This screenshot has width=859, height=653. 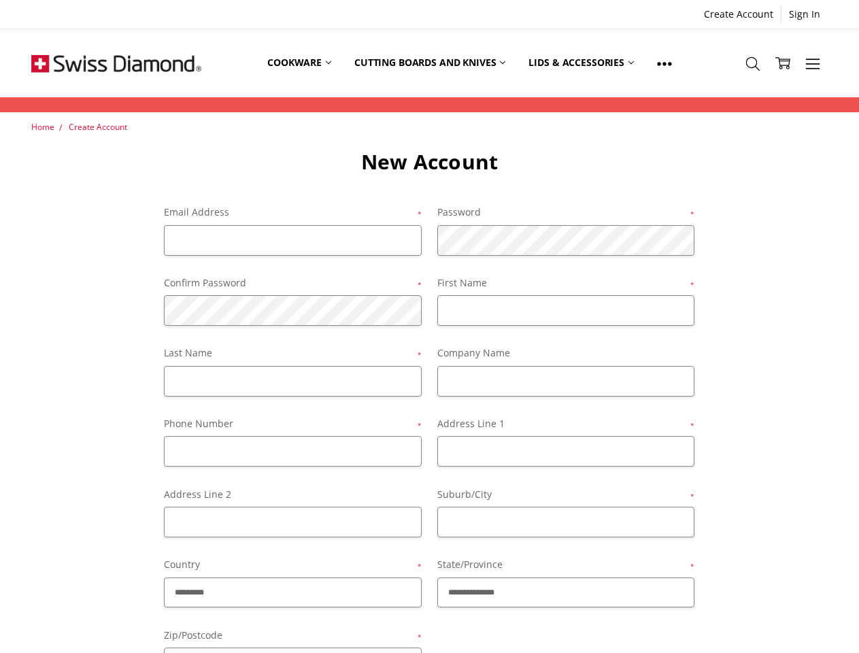 I want to click on label: Last Name, so click(x=292, y=353).